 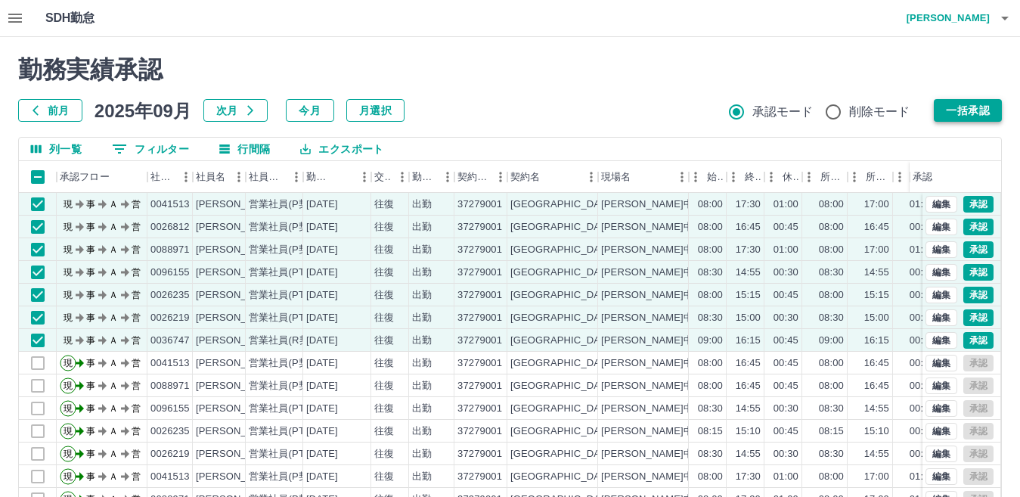 What do you see at coordinates (878, 177) in the screenshot?
I see `div: 所定終業` at bounding box center [878, 177].